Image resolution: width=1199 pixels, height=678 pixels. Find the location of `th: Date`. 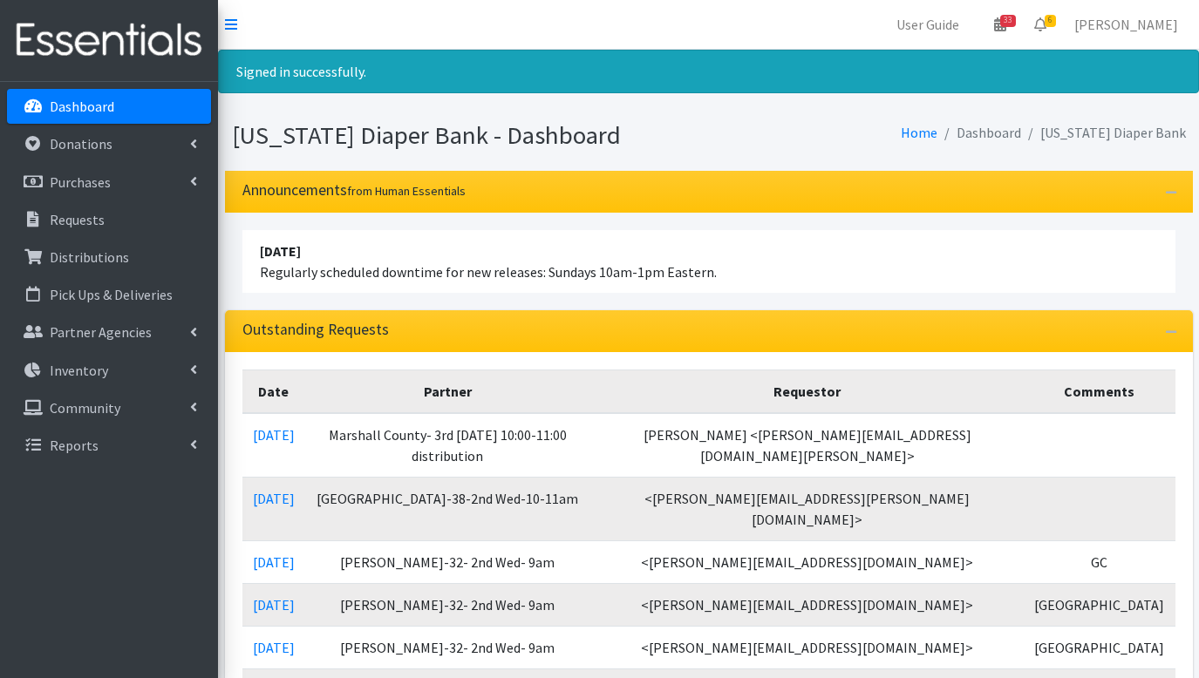

th: Date is located at coordinates (274, 391).